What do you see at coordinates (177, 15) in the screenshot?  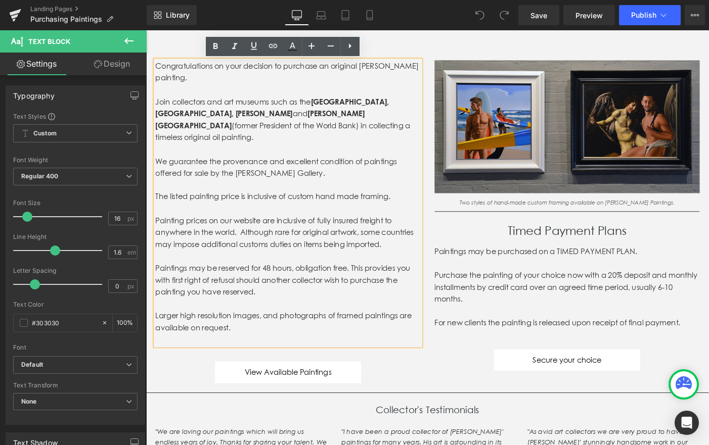 I see `span: Library` at bounding box center [177, 15].